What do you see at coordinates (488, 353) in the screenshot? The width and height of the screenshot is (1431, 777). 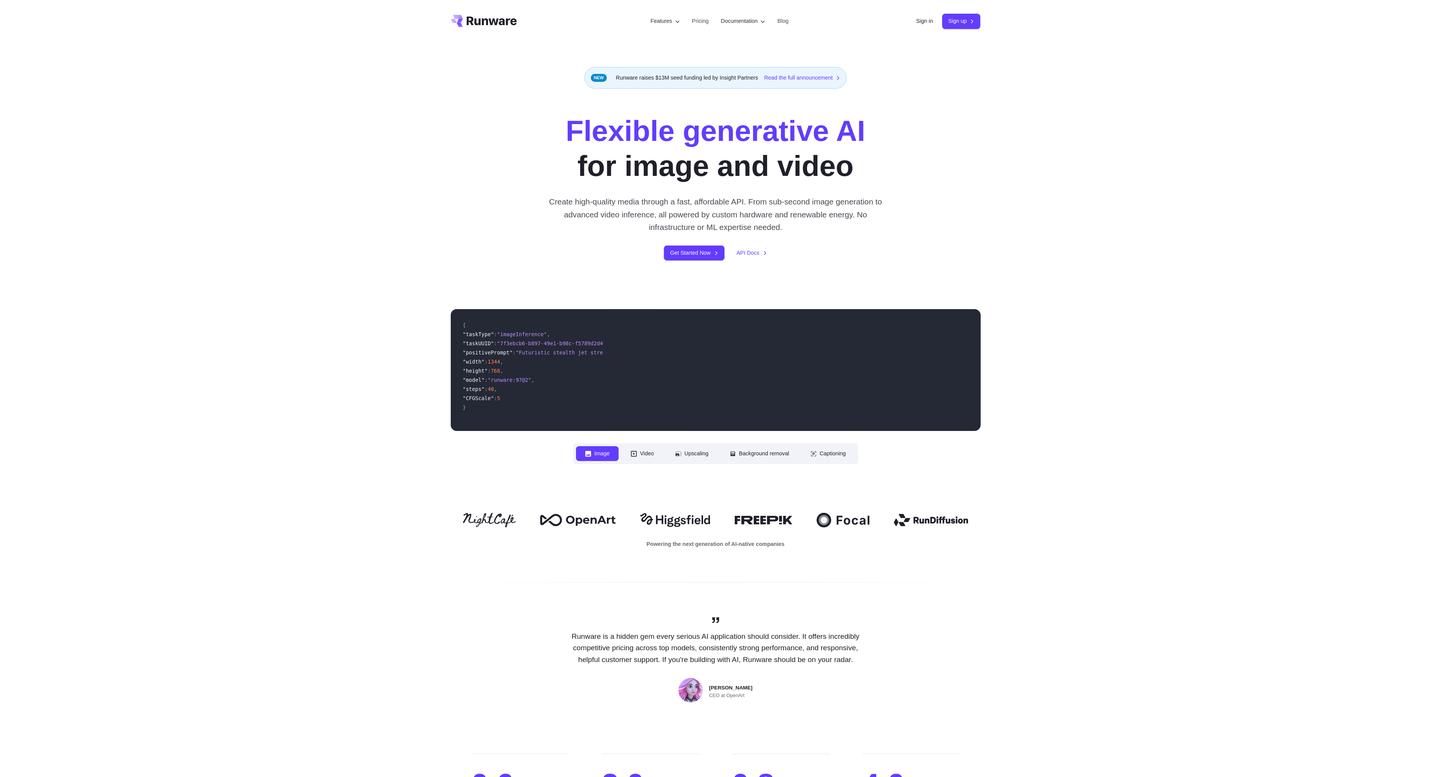 I see `span: "positivePrompt"` at bounding box center [488, 353].